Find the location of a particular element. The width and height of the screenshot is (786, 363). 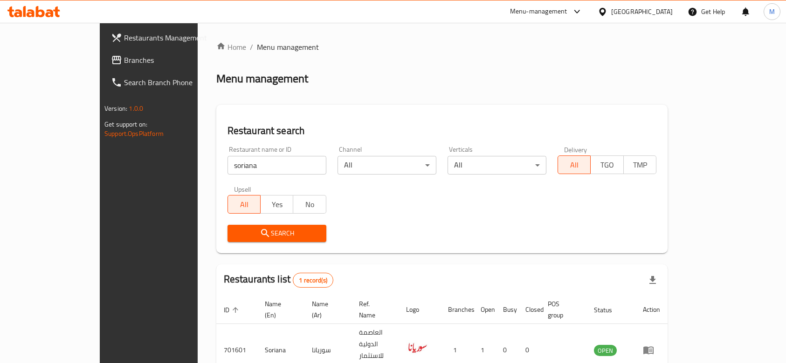

th: Closed is located at coordinates (529, 310).